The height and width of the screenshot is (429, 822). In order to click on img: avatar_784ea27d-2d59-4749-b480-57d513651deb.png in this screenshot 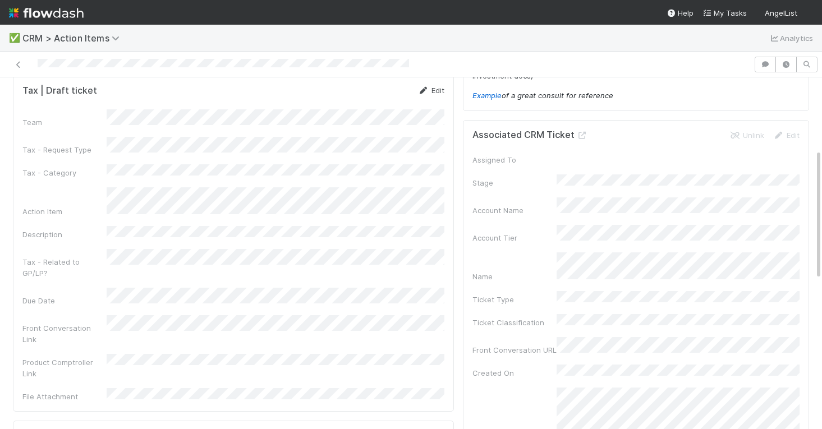, I will do `click(807, 13)`.